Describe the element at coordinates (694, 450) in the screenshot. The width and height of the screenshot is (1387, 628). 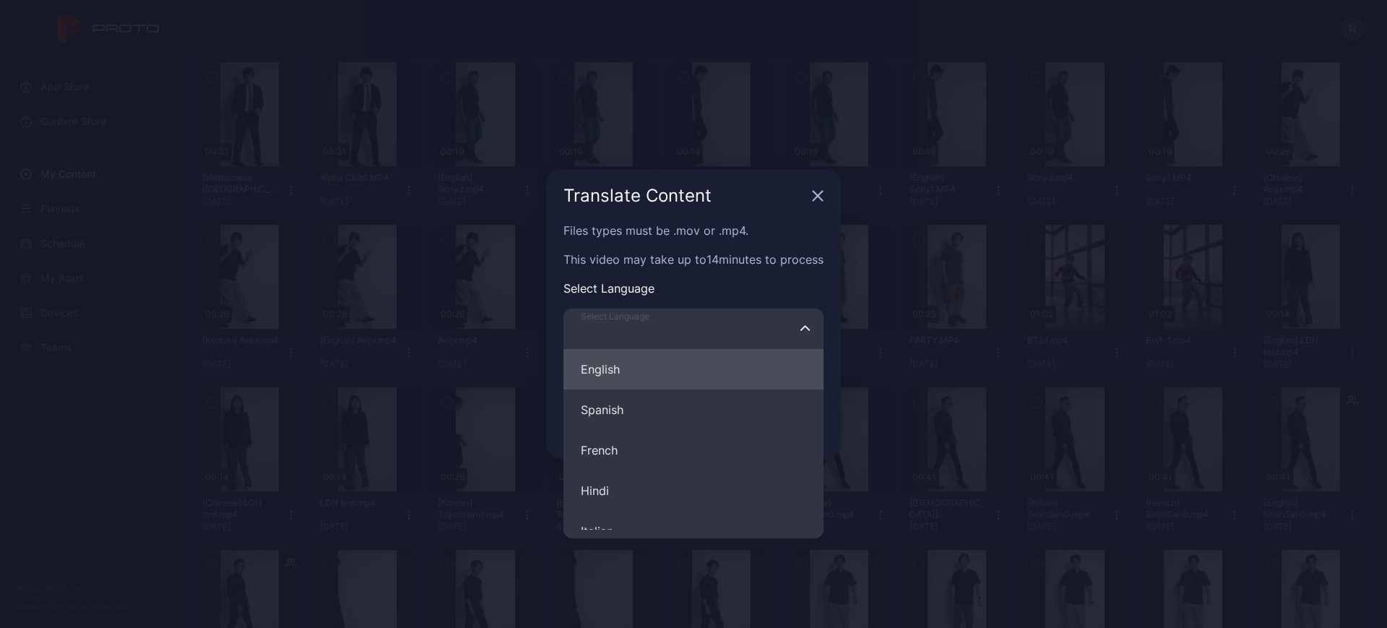
I see `button: Select LanguageEnglishSpanishHindiItalian` at that location.